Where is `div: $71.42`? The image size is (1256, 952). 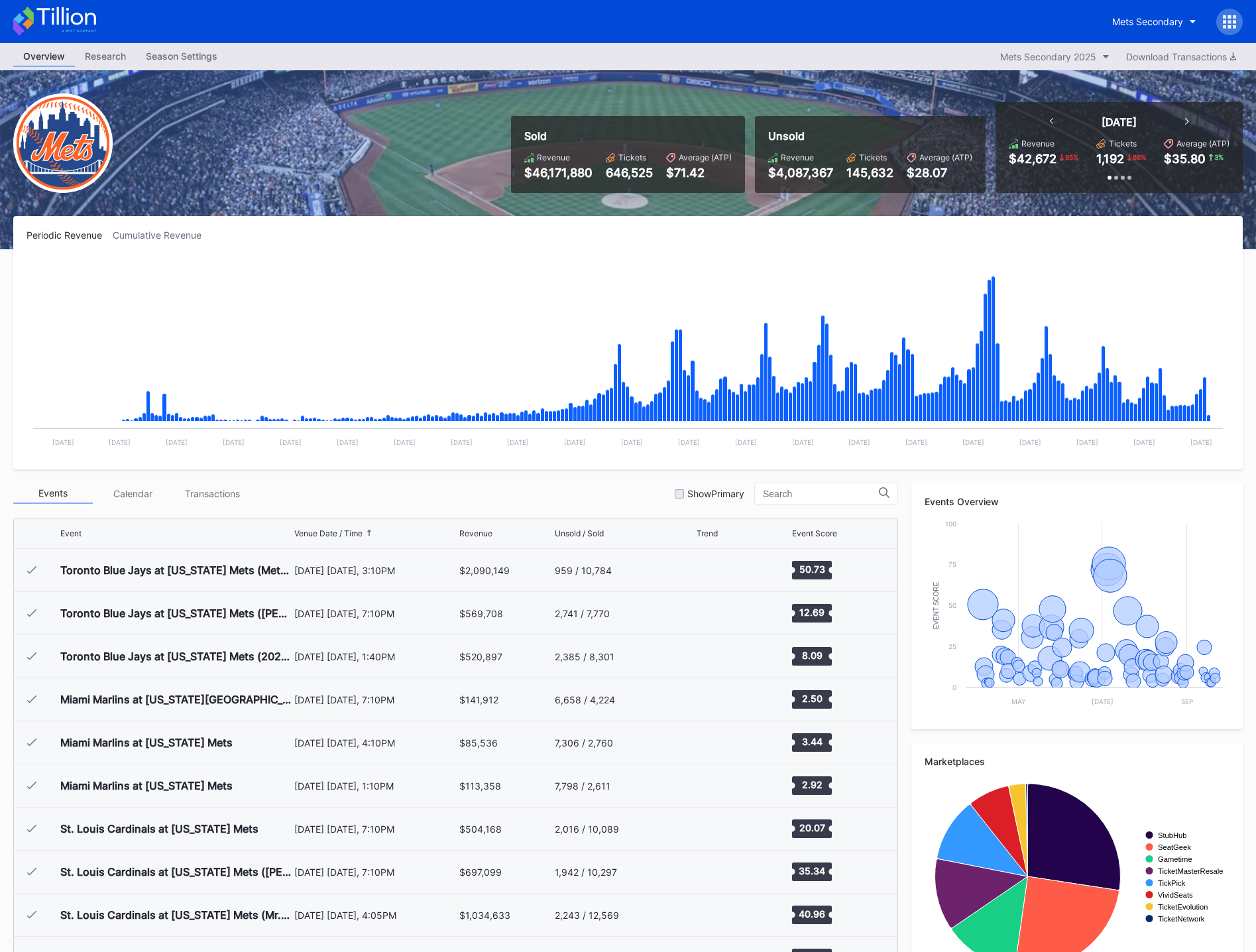 div: $71.42 is located at coordinates (699, 172).